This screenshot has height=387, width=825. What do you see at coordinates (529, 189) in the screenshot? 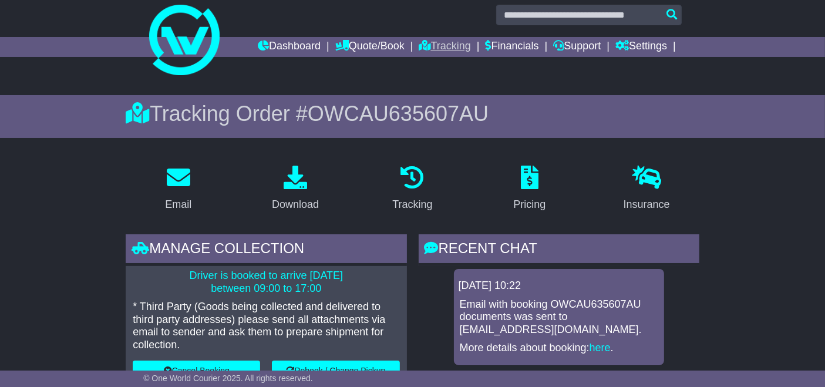
I see `a: Pricing` at bounding box center [529, 189].